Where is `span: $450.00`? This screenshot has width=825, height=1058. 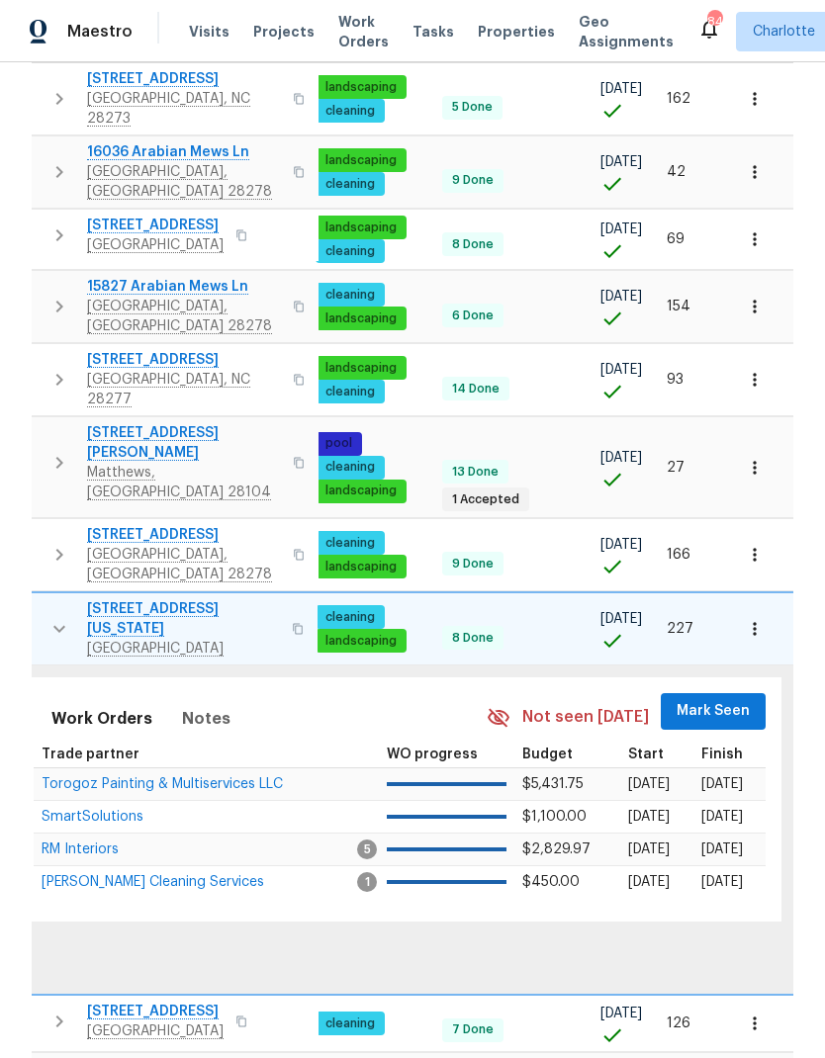
span: $450.00 is located at coordinates (551, 882).